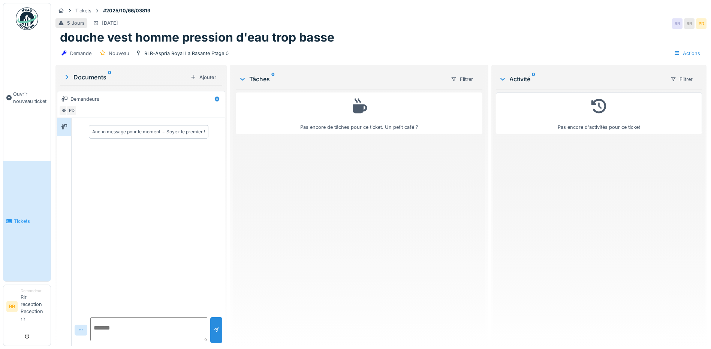  What do you see at coordinates (34, 307) in the screenshot?
I see `li: Rlr reception Reception rlr` at bounding box center [34, 307].